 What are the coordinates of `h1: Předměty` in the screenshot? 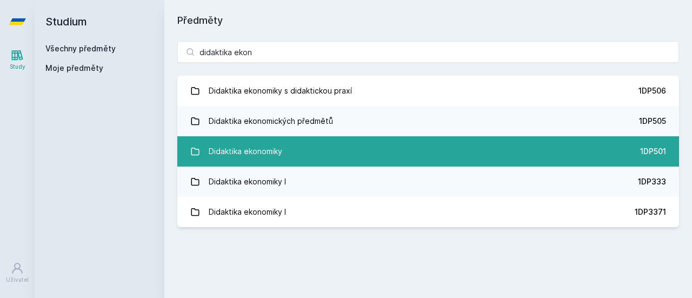 It's located at (428, 21).